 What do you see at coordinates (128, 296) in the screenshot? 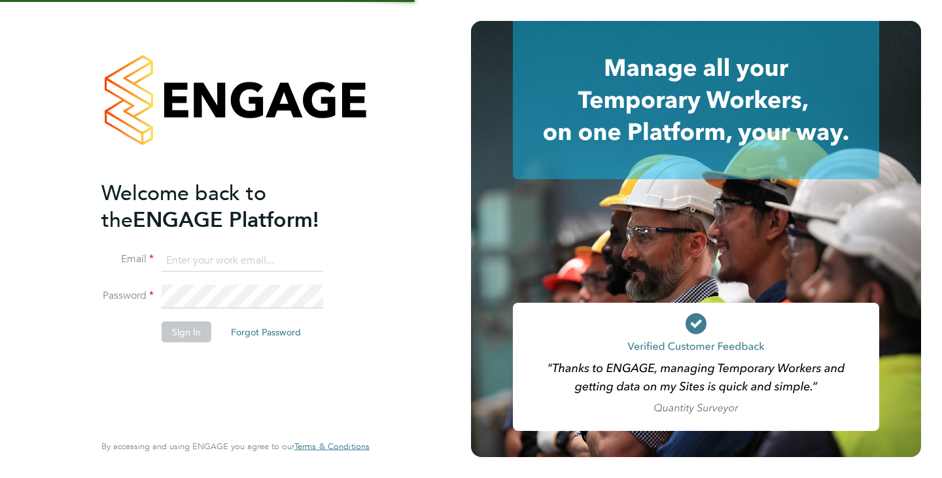
I see `label: Password` at bounding box center [128, 296].